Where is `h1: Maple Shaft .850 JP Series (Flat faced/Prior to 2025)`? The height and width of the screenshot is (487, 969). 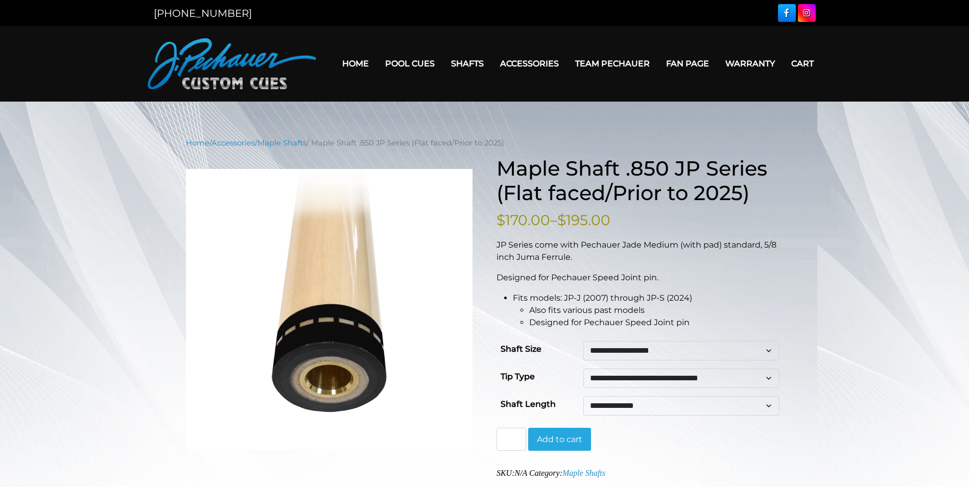
h1: Maple Shaft .850 JP Series (Flat faced/Prior to 2025) is located at coordinates (640, 181).